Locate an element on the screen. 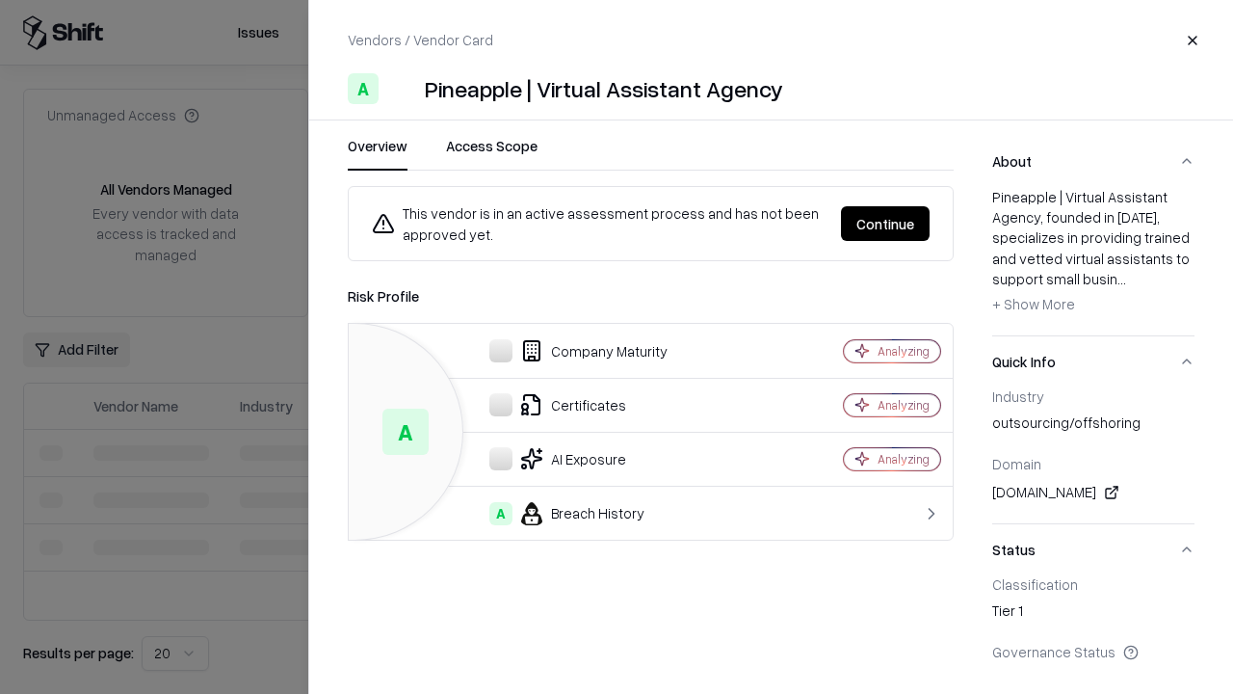 The image size is (1233, 694). button: Overview is located at coordinates (378, 153).